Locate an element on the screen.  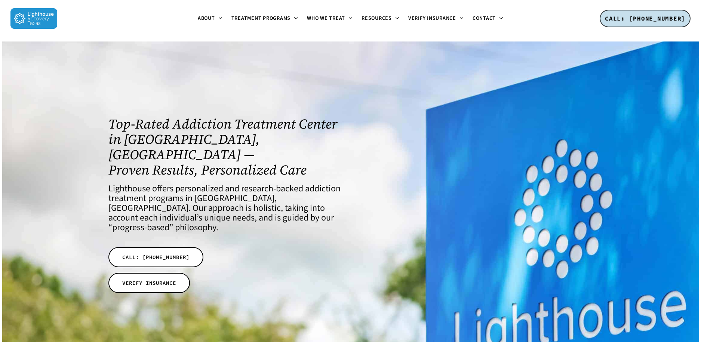
span: Contact is located at coordinates (484, 18).